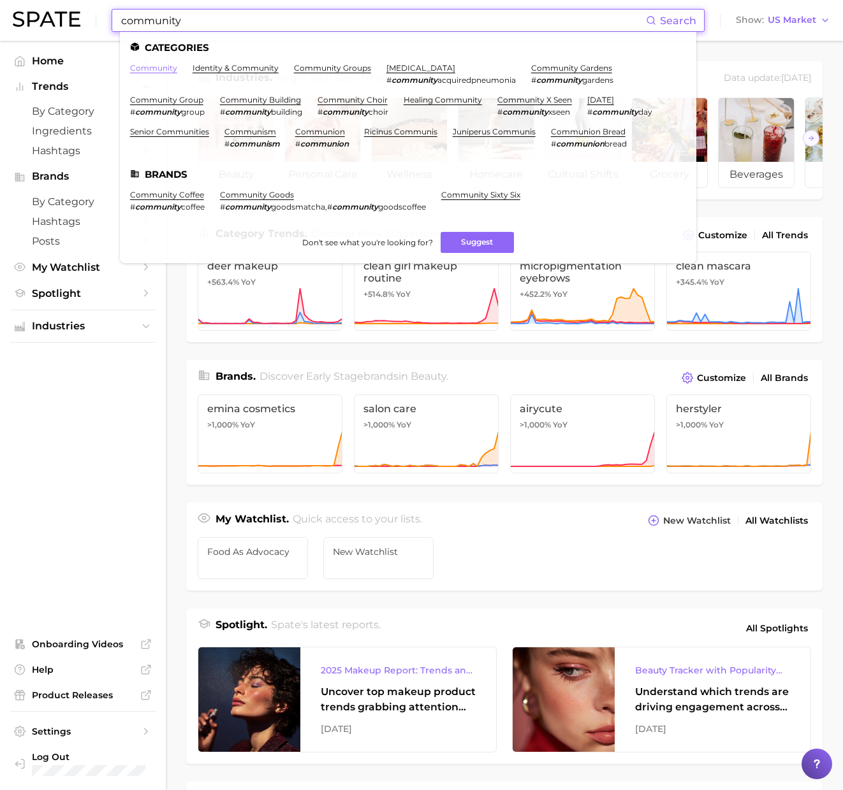 This screenshot has height=790, width=843. What do you see at coordinates (192, 112) in the screenshot?
I see `span: group` at bounding box center [192, 112].